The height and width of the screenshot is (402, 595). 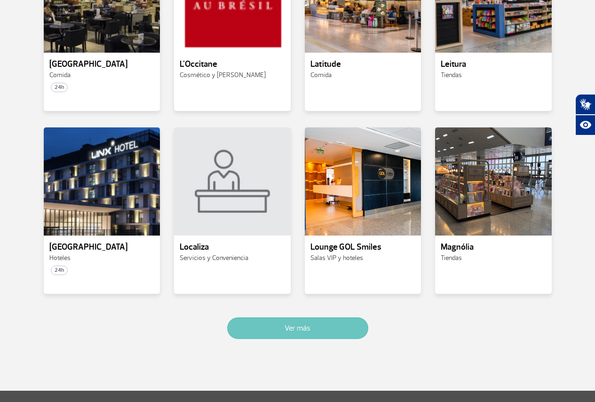 I want to click on p: Localiza, so click(x=233, y=248).